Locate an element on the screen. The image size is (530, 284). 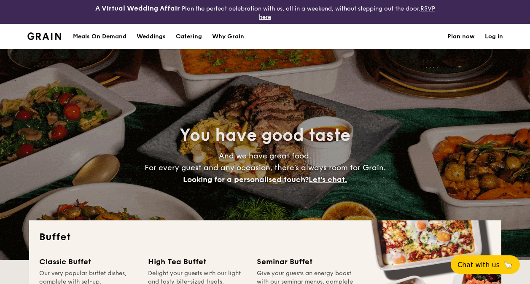
div: Seminar Buffet is located at coordinates (306, 262).